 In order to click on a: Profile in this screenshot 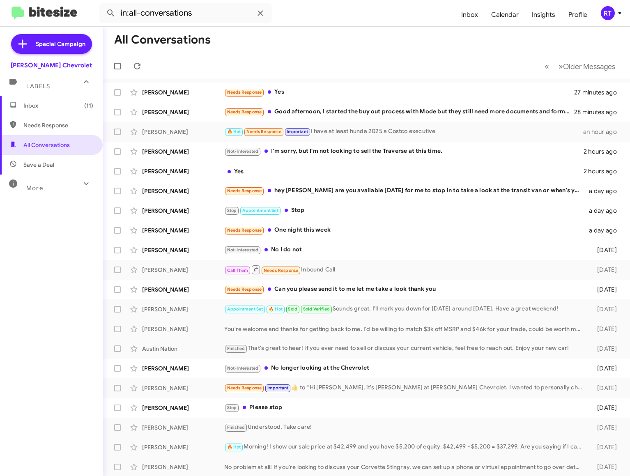, I will do `click(578, 15)`.